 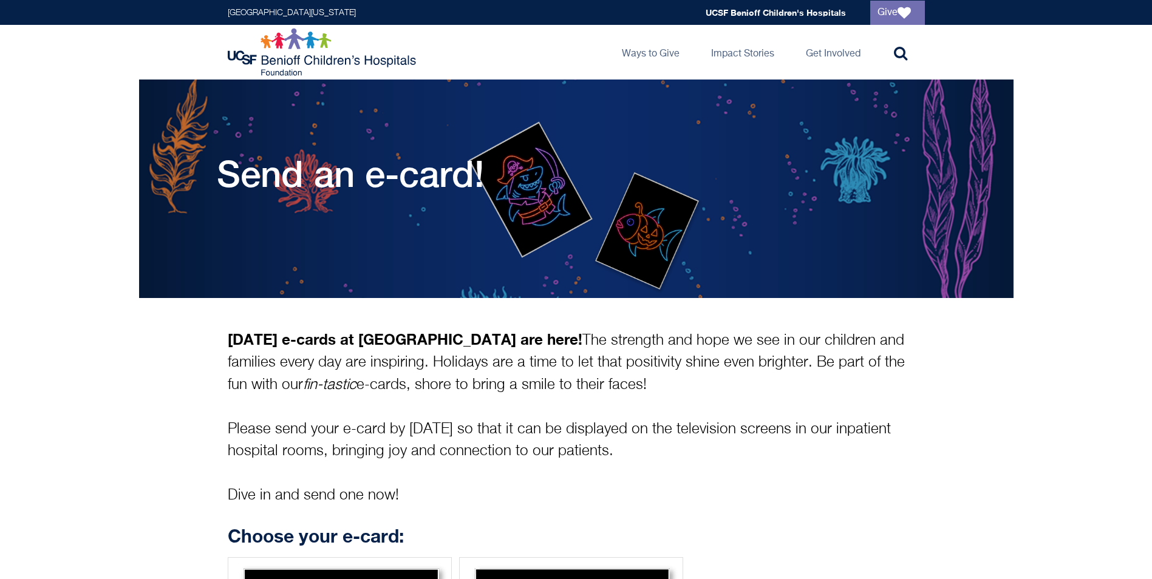 I want to click on a: Ways to Give, so click(x=650, y=52).